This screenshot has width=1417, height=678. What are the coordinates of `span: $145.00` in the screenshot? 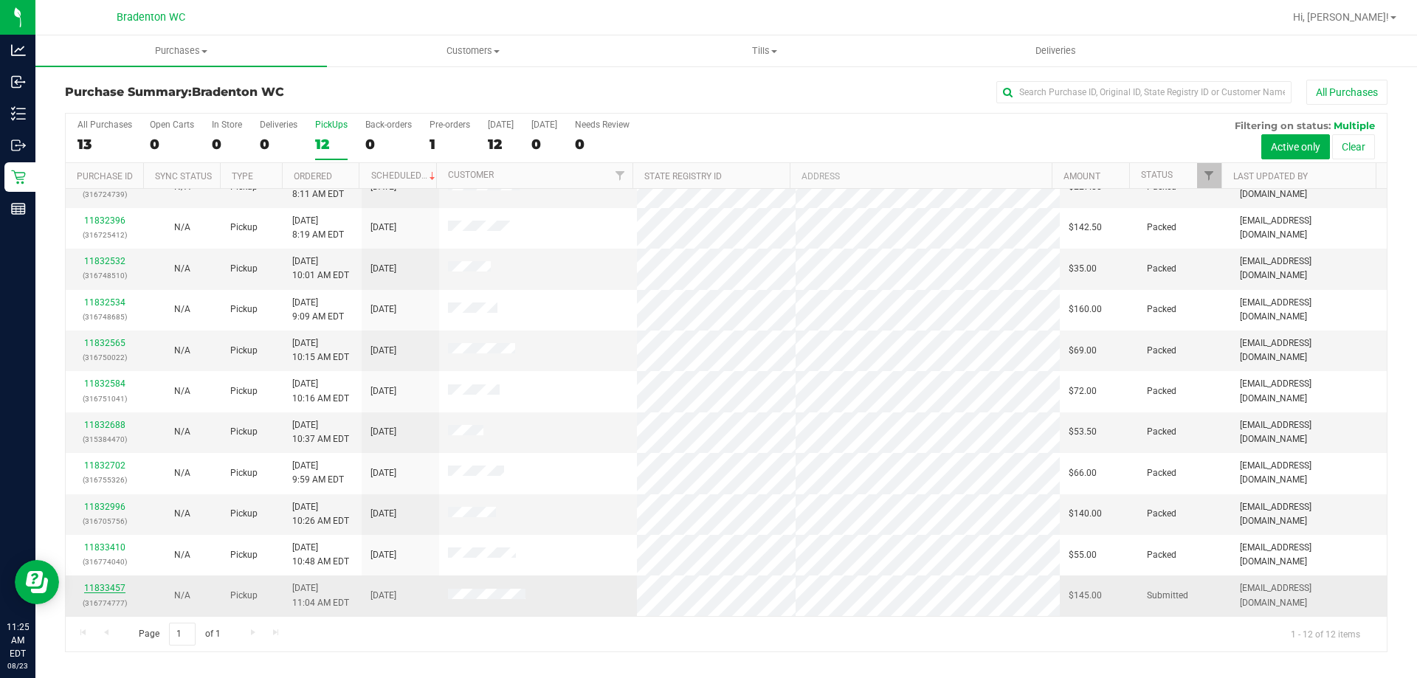 It's located at (1085, 595).